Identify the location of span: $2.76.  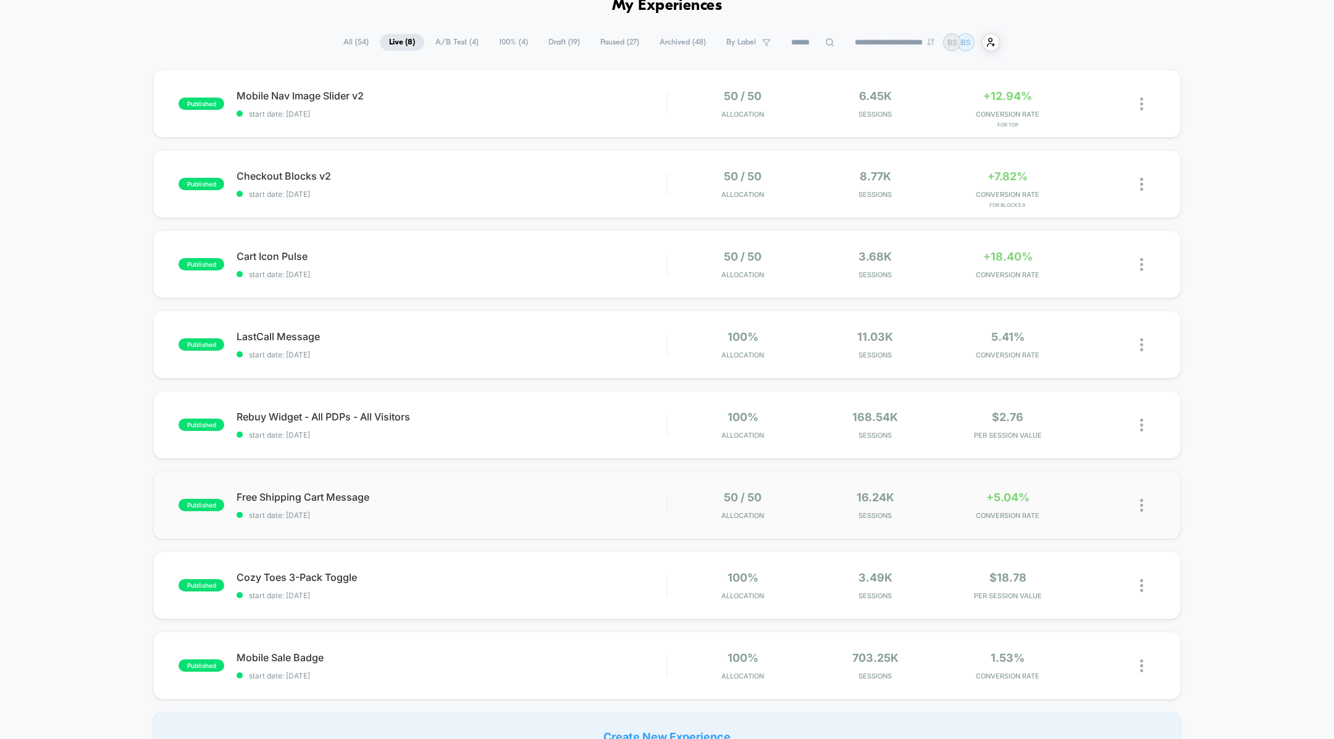
(1007, 417).